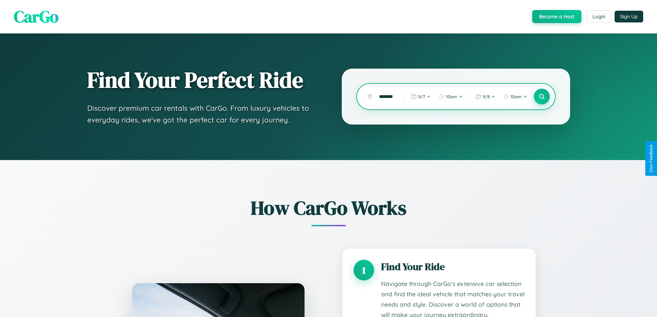 This screenshot has width=657, height=317. I want to click on h2: How CarGo Works, so click(329, 208).